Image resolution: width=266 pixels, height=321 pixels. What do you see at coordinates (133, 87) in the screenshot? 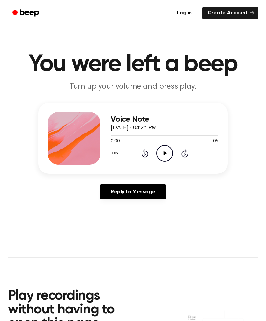
I see `p: Turn up your volume and press play.` at bounding box center [133, 87].